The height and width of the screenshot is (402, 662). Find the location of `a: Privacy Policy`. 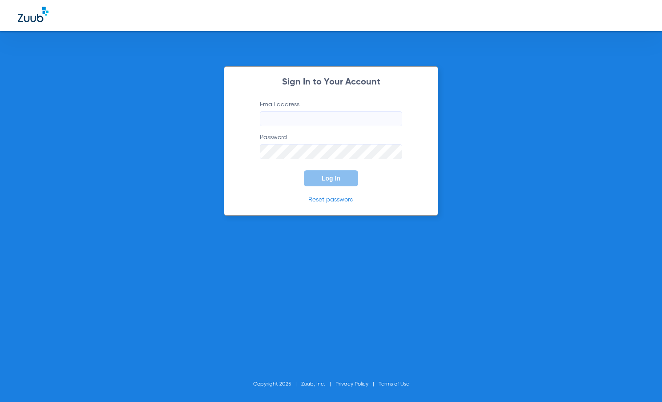

a: Privacy Policy is located at coordinates (352, 384).